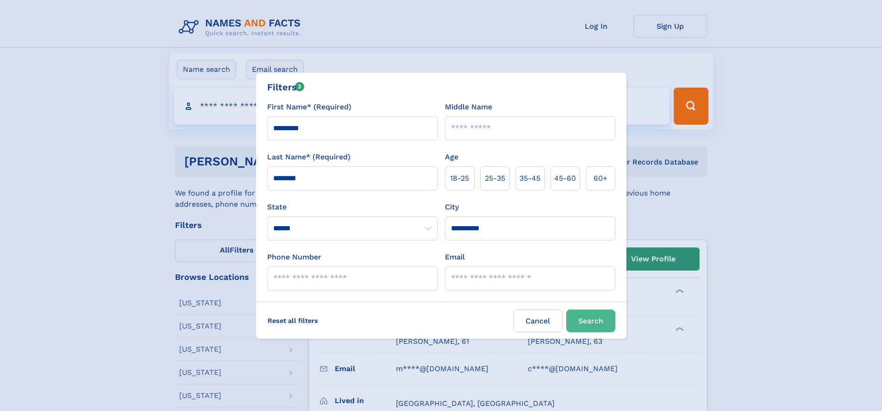  Describe the element at coordinates (352, 207) in the screenshot. I see `label: State` at that location.